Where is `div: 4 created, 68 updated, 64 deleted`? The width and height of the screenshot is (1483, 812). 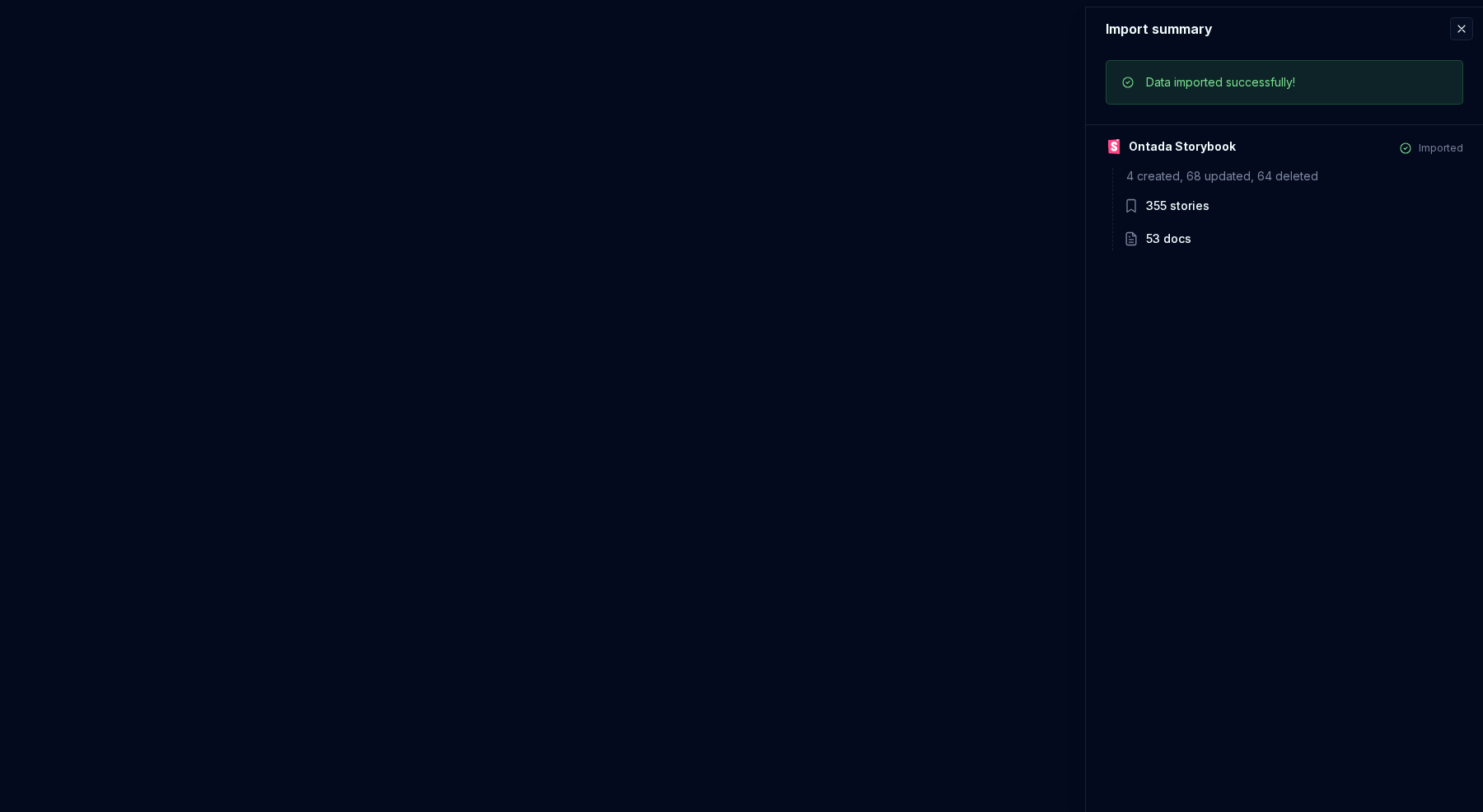
div: 4 created, 68 updated, 64 deleted is located at coordinates (1293, 177).